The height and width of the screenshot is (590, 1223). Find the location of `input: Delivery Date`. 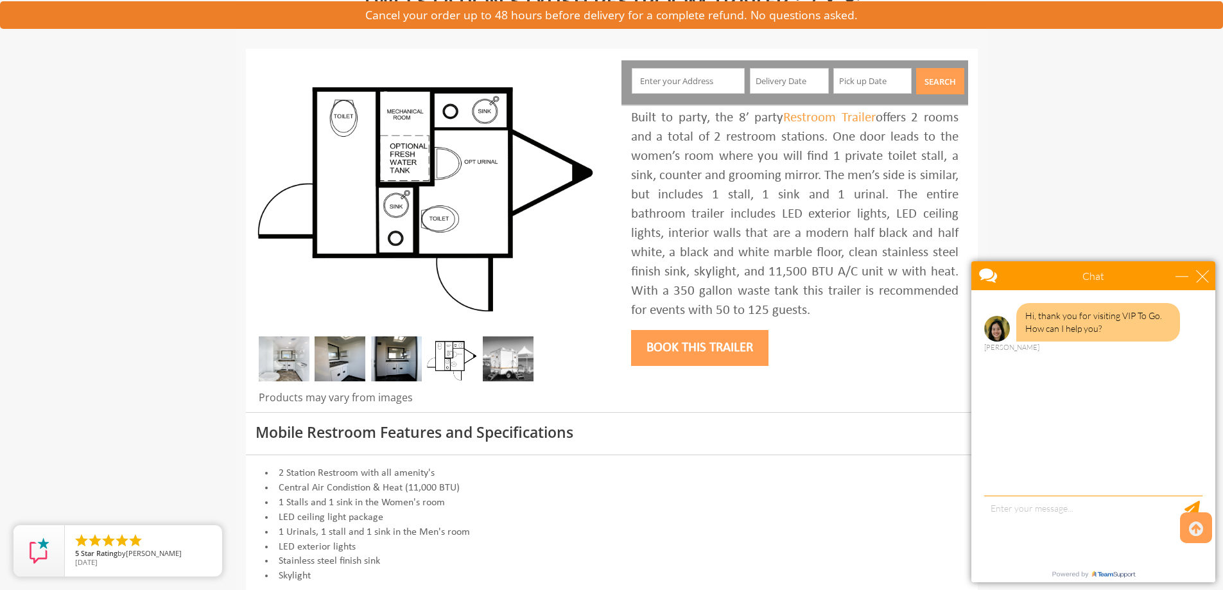

input: Delivery Date is located at coordinates (789, 81).